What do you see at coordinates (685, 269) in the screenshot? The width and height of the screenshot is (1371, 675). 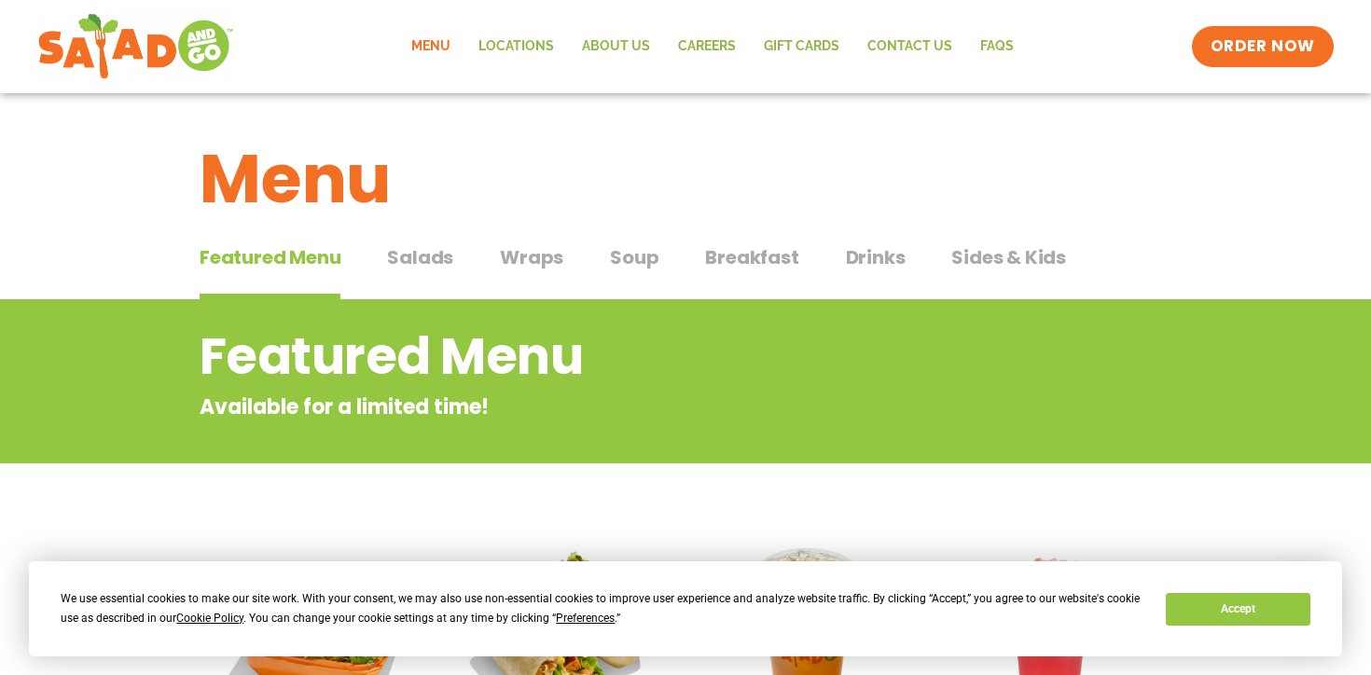 I see `div: Tabbed content` at bounding box center [685, 269].